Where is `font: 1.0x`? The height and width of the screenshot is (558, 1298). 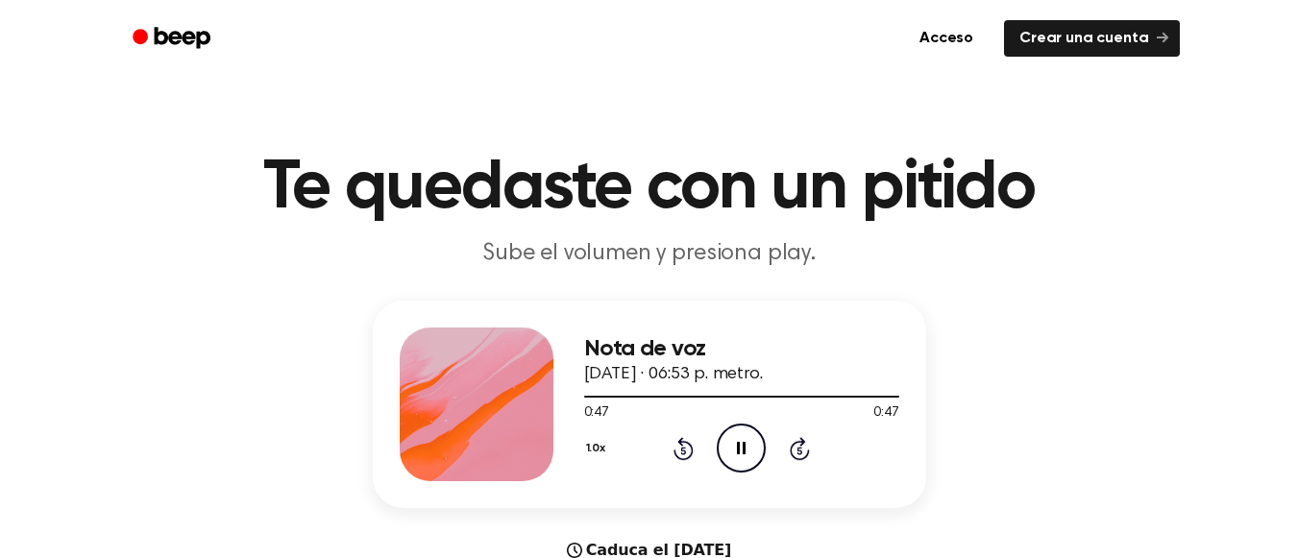
font: 1.0x is located at coordinates (596, 449).